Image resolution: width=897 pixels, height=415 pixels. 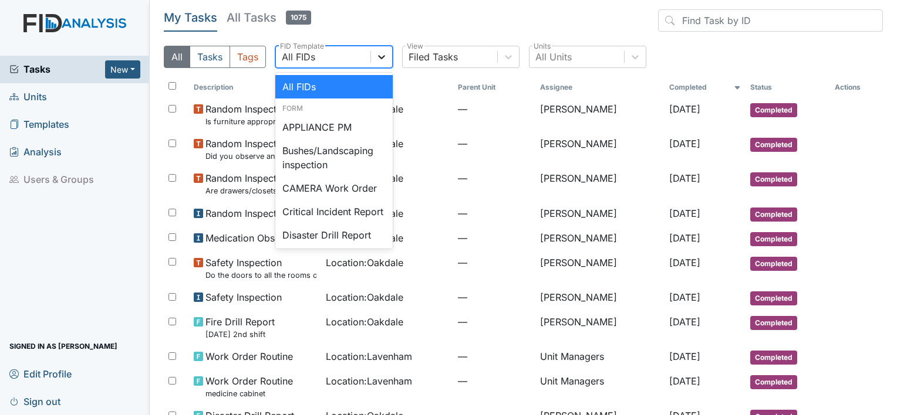 What do you see at coordinates (209, 57) in the screenshot?
I see `button: Tasks` at bounding box center [209, 57].